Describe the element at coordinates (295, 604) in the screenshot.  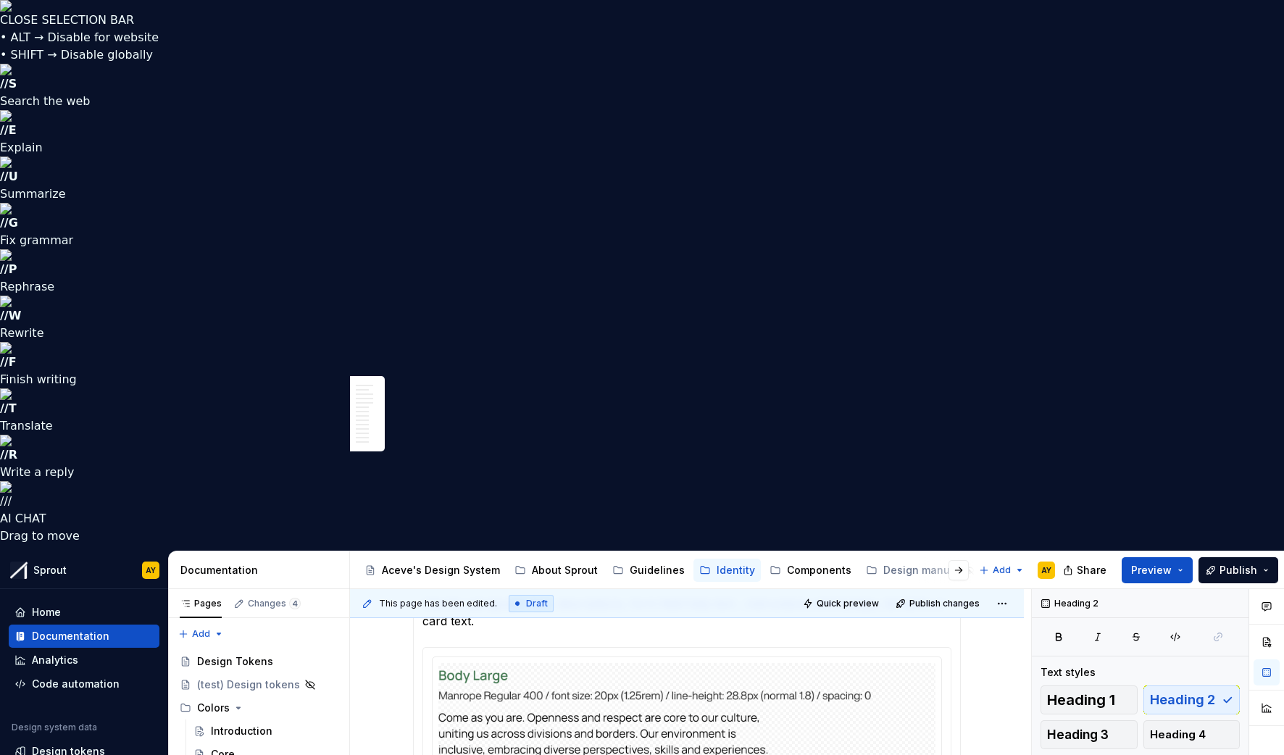
I see `span: 4` at that location.